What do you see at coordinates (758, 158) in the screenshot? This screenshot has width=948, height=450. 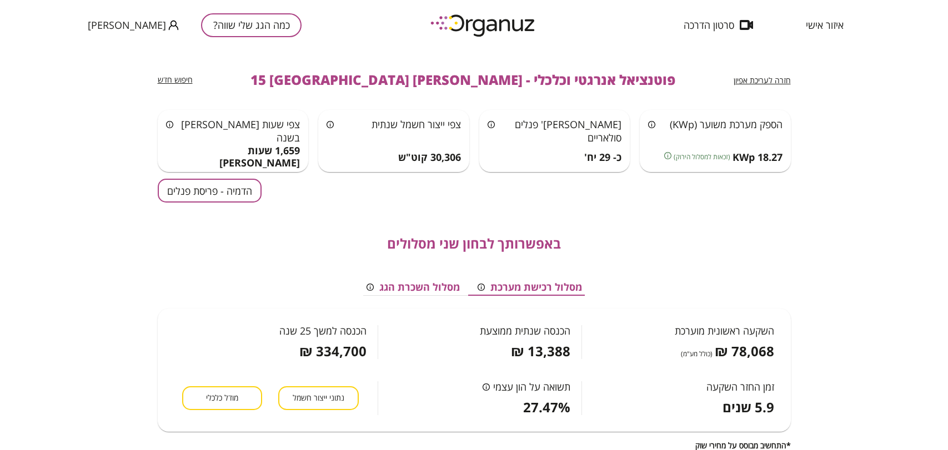 I see `span: 18.27 KWp` at bounding box center [758, 158].